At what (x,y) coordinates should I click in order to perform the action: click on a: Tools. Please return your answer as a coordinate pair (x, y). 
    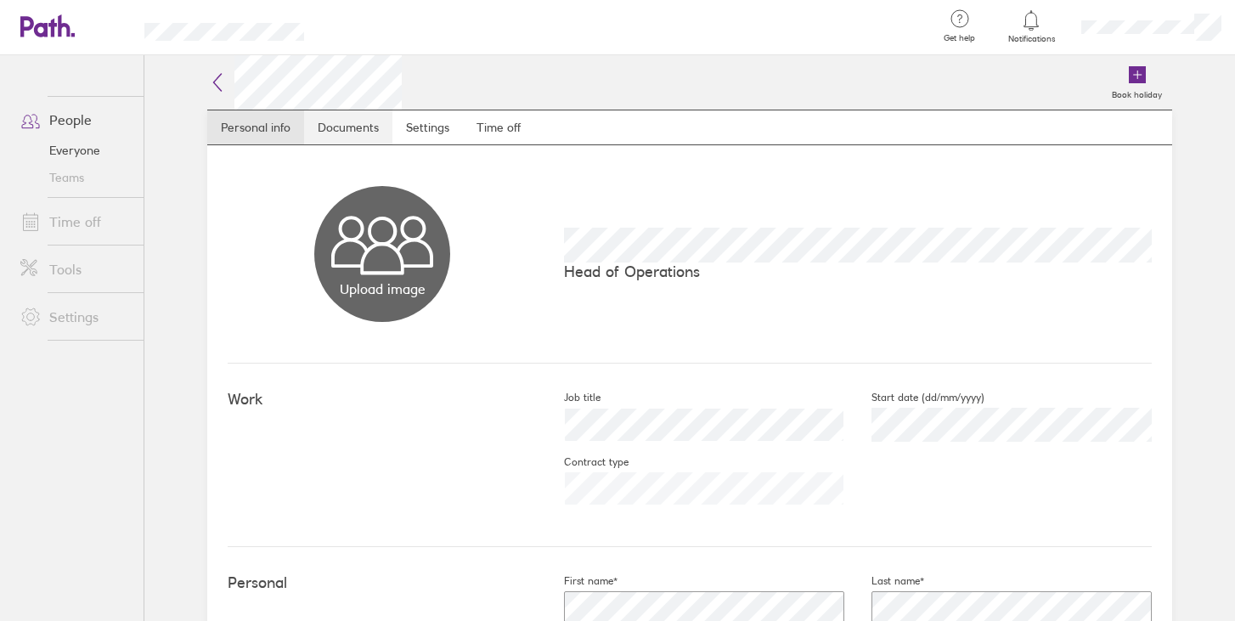
    Looking at the image, I should click on (75, 269).